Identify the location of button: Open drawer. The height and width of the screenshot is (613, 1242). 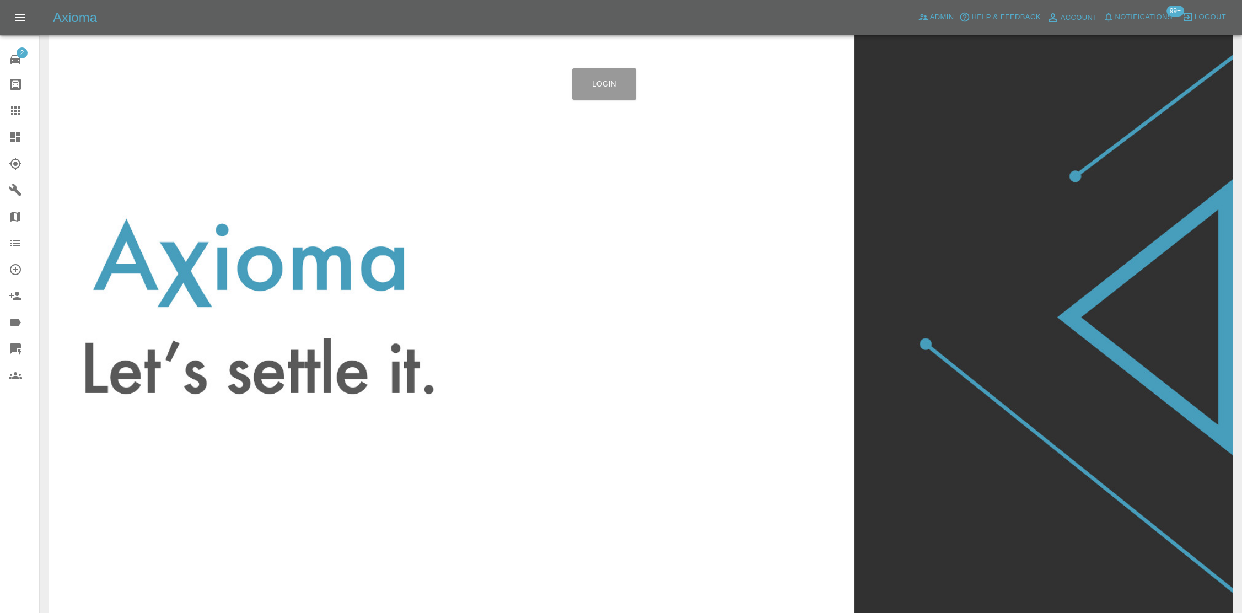
(20, 18).